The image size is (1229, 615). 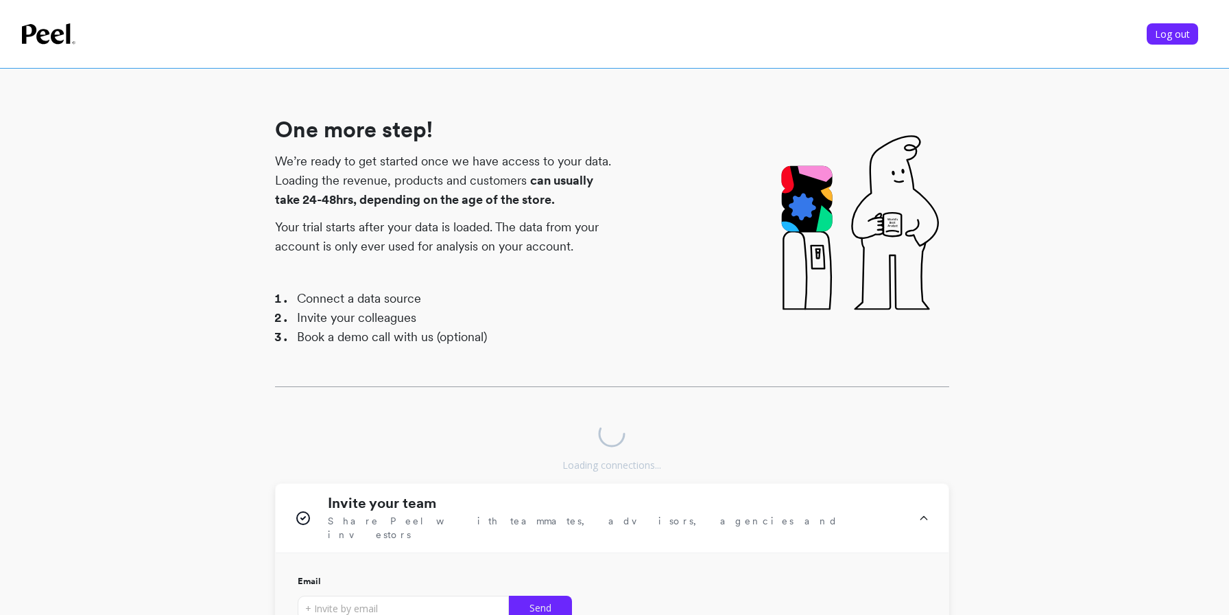 I want to click on p: We’re ready to get started once we have access to your data. Loading the revenue, products and cu..., so click(x=444, y=180).